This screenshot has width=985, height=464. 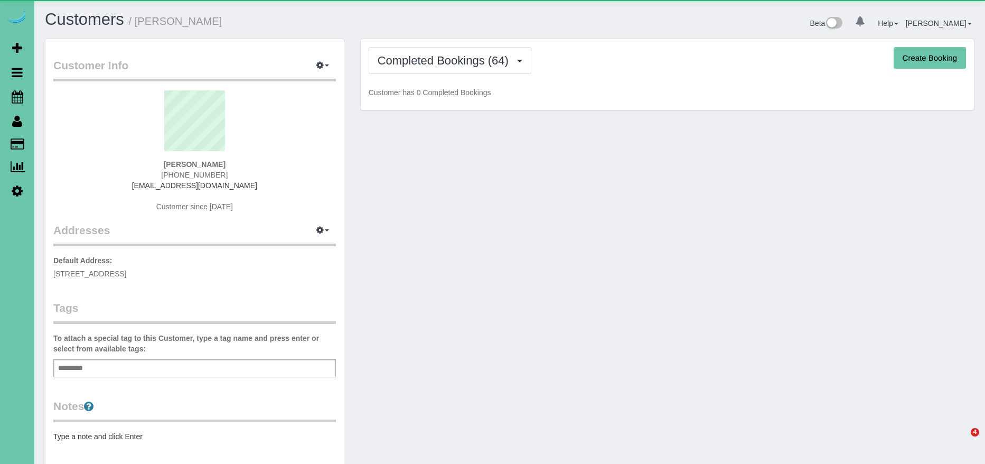 What do you see at coordinates (84, 19) in the screenshot?
I see `a: Customers` at bounding box center [84, 19].